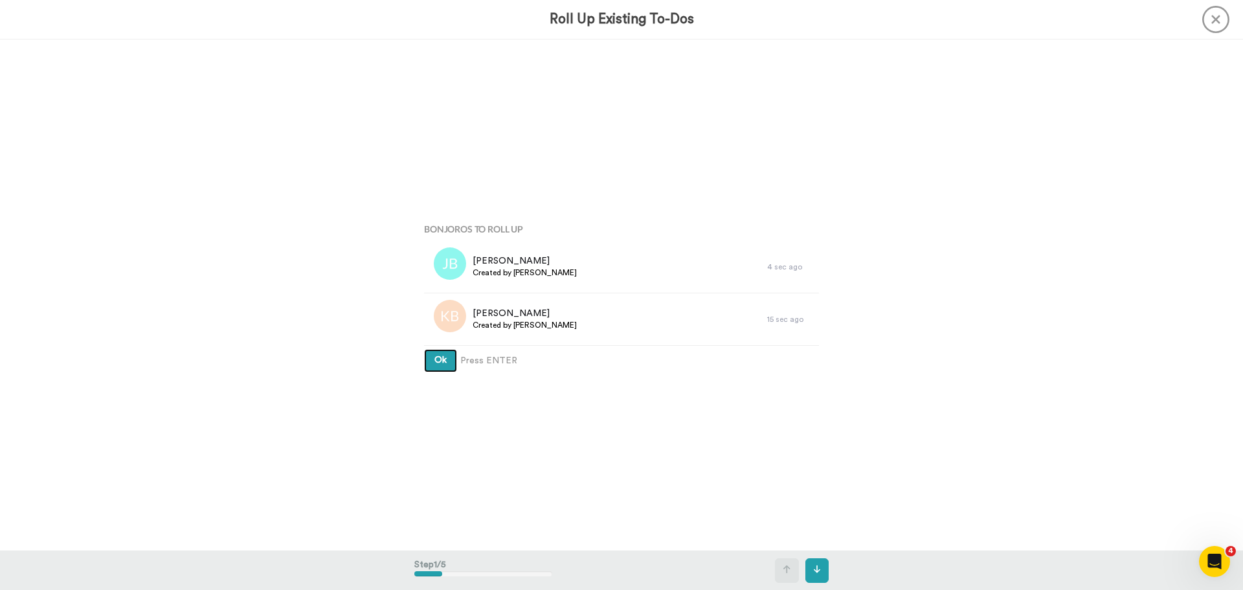  Describe the element at coordinates (1231, 551) in the screenshot. I see `span: 4` at that location.